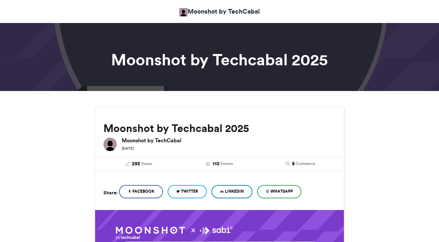 The width and height of the screenshot is (439, 242). What do you see at coordinates (279, 191) in the screenshot?
I see `a: WhatsApp` at bounding box center [279, 191].